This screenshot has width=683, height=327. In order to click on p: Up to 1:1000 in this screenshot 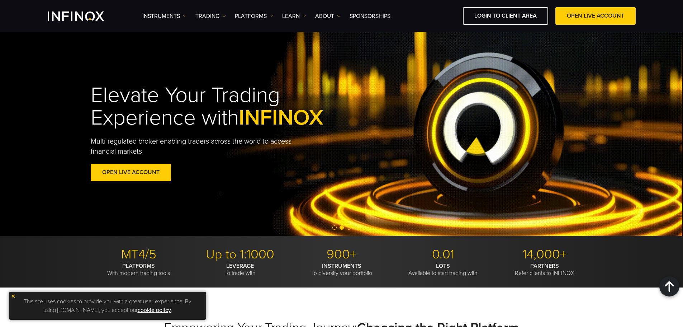, I will do `click(240, 254)`.